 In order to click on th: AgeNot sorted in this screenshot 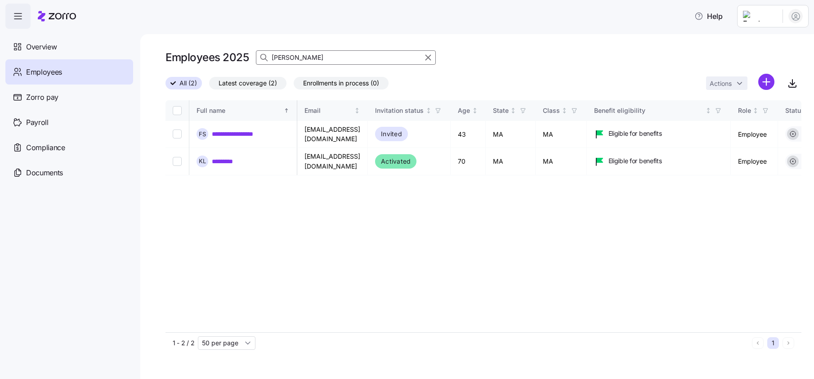, I will do `click(468, 111)`.